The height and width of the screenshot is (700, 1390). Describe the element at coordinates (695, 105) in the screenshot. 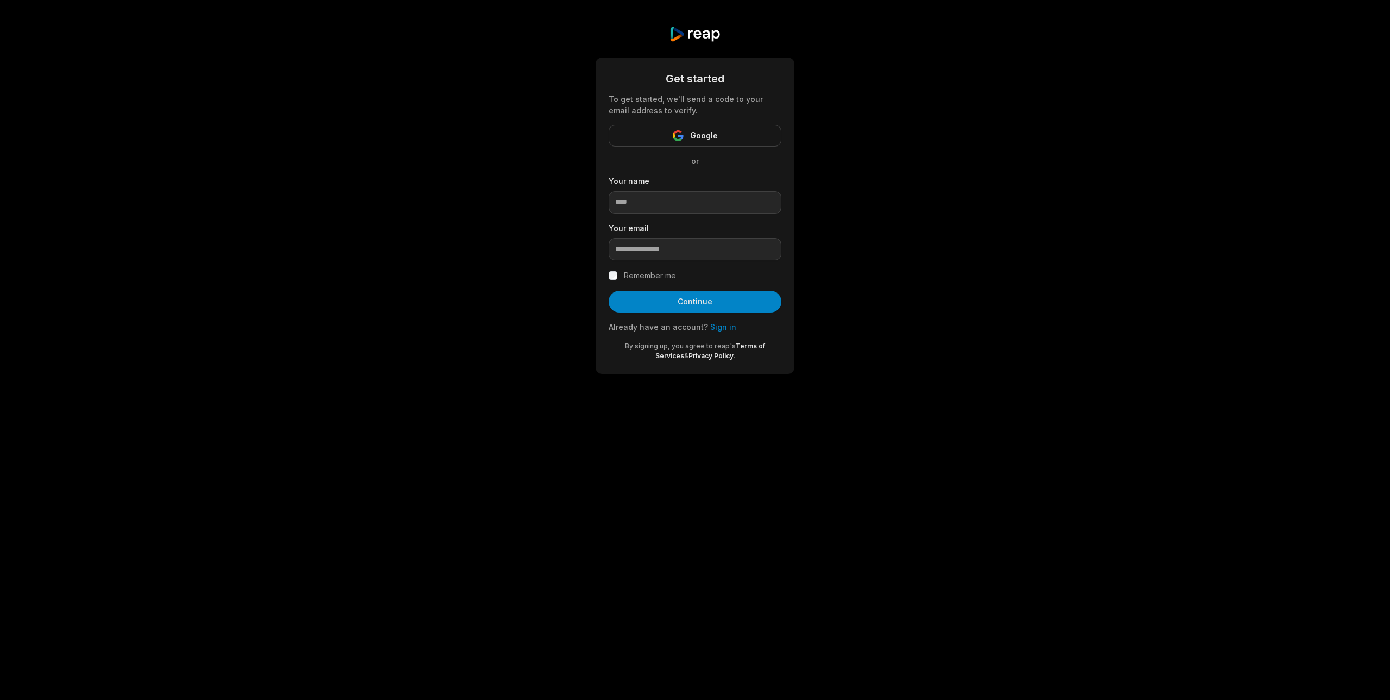

I see `div: To get started, we'll send a code to your email address to verify.` at that location.